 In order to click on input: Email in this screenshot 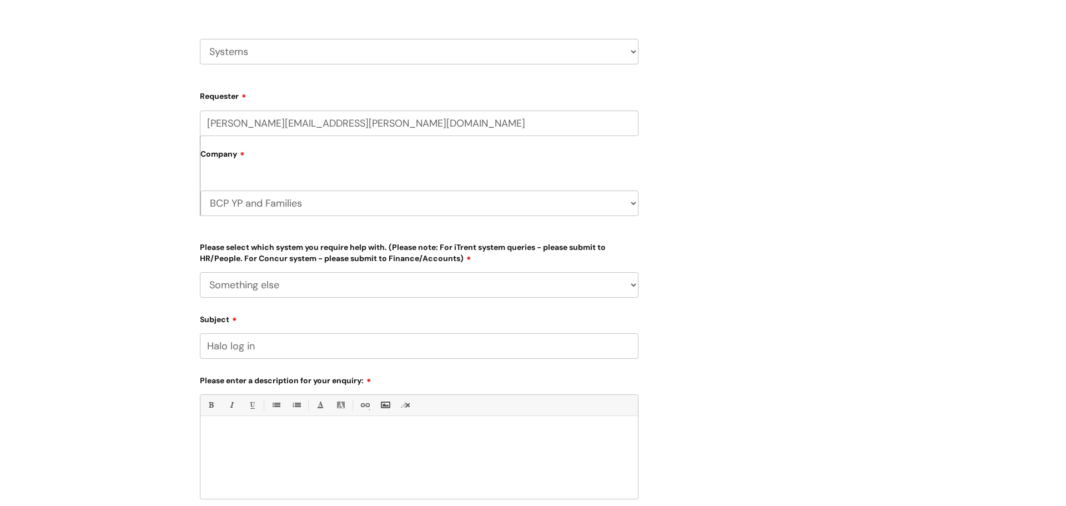, I will do `click(419, 123)`.